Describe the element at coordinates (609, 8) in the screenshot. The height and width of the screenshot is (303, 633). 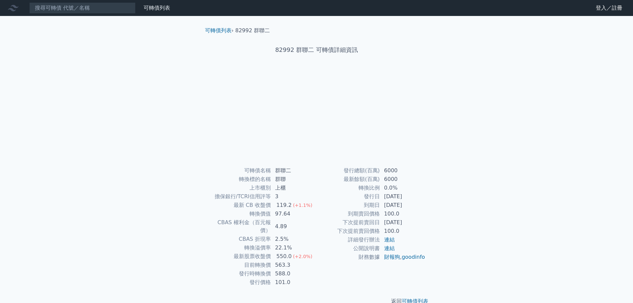
I see `a: 登入／註冊` at that location.